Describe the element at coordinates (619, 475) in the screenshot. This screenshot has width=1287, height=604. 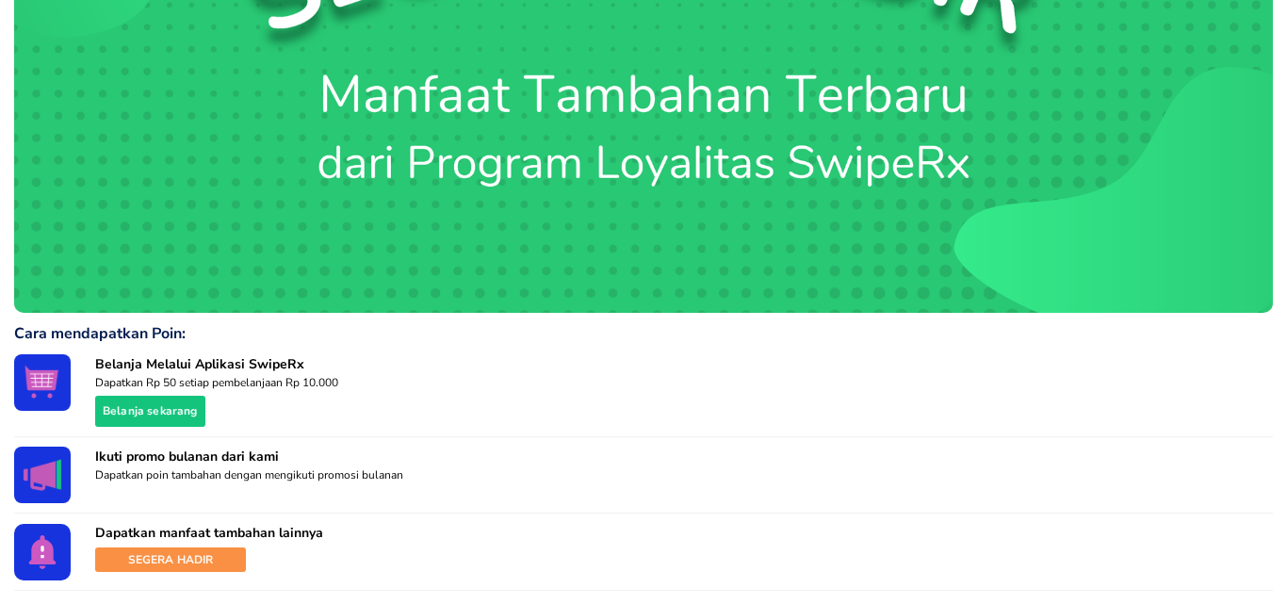
I see `p: Dapatkan poin tambahan dengan mengikuti promosi bulanan` at that location.